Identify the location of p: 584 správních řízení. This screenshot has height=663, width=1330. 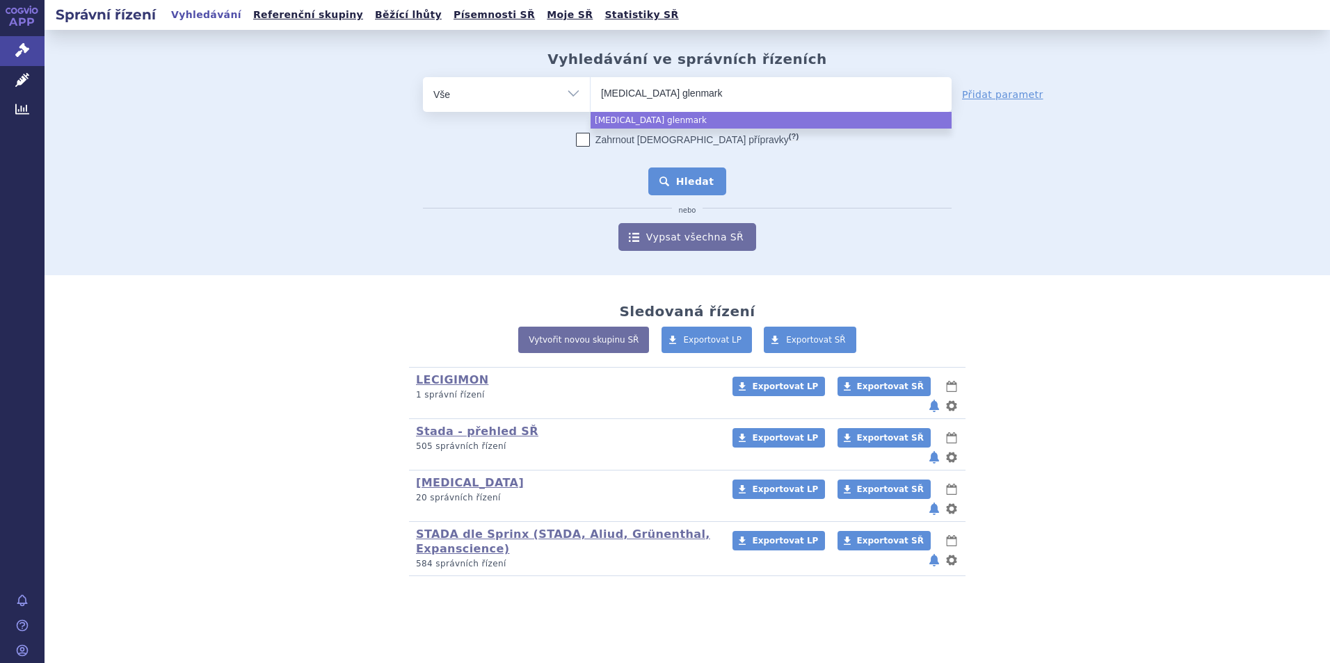
(565, 564).